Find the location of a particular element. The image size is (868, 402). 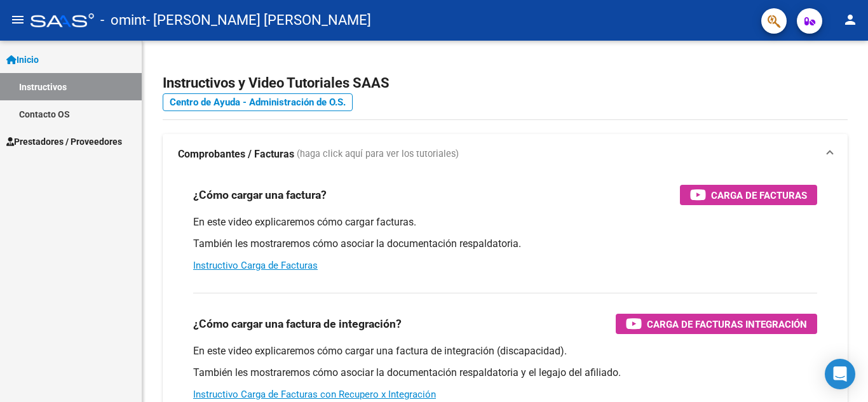

a: Instructivo Carga de Facturas con Recupero x Integración is located at coordinates (314, 394).